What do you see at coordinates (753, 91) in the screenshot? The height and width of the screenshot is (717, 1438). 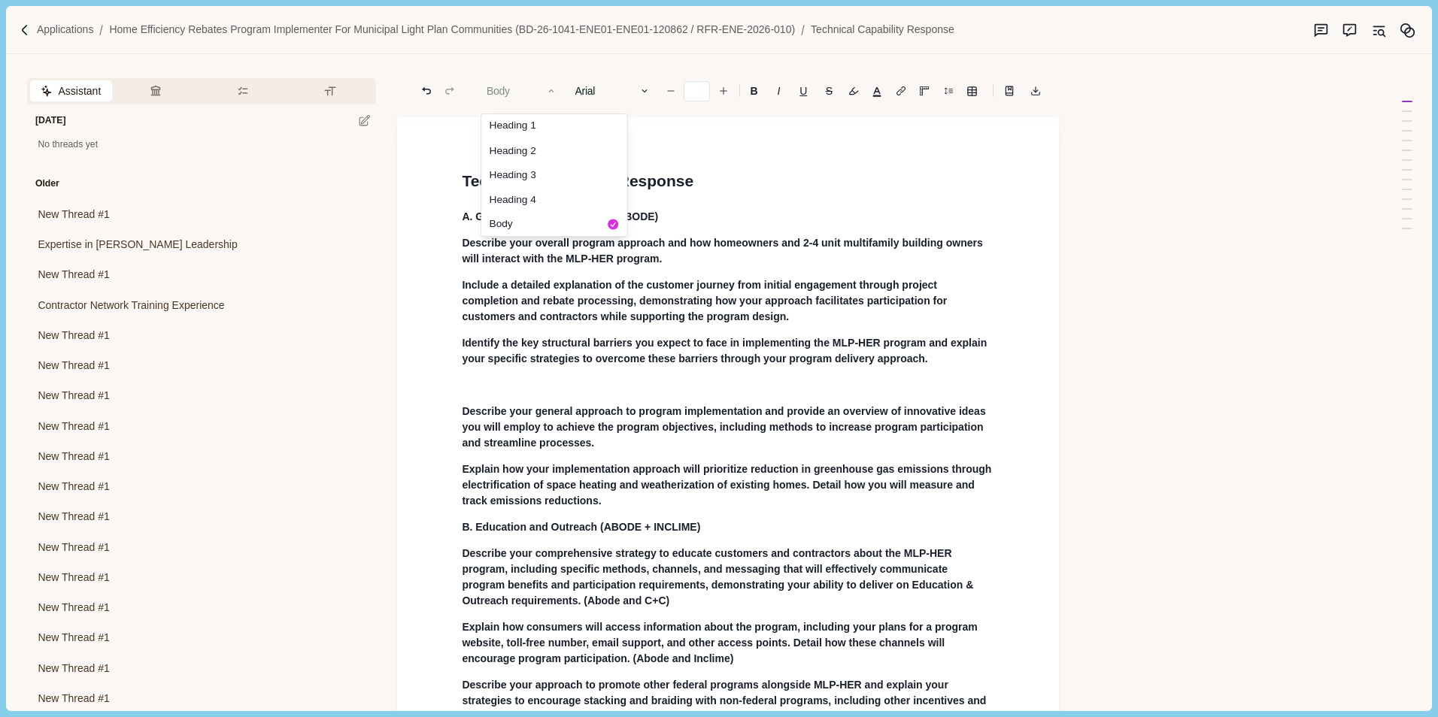 I see `button: B` at bounding box center [753, 91].